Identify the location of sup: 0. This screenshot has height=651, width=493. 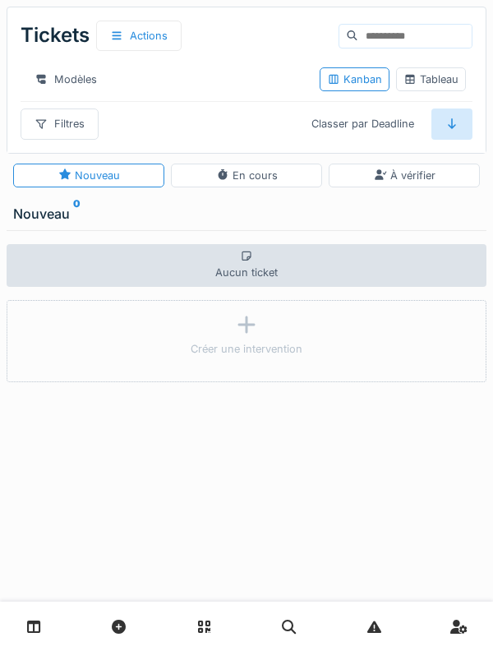
(76, 214).